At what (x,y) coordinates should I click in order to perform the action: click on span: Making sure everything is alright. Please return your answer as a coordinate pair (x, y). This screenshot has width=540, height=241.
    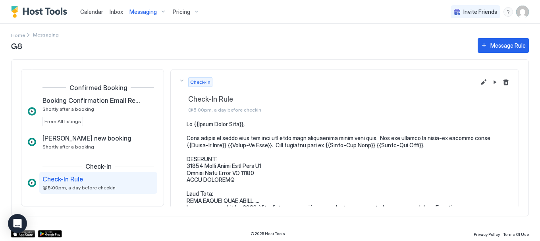
    Looking at the image, I should click on (91, 203).